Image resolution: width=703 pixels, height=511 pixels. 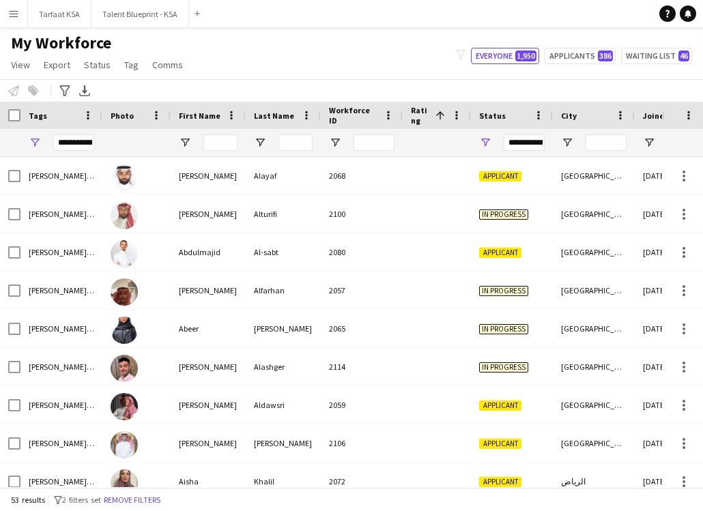 What do you see at coordinates (296, 143) in the screenshot?
I see `input: Last Name Filter Input` at bounding box center [296, 143].